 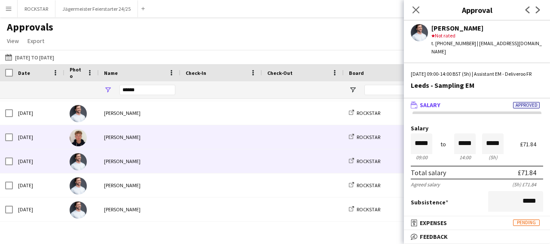 I want to click on span: Feedback, so click(x=433, y=236).